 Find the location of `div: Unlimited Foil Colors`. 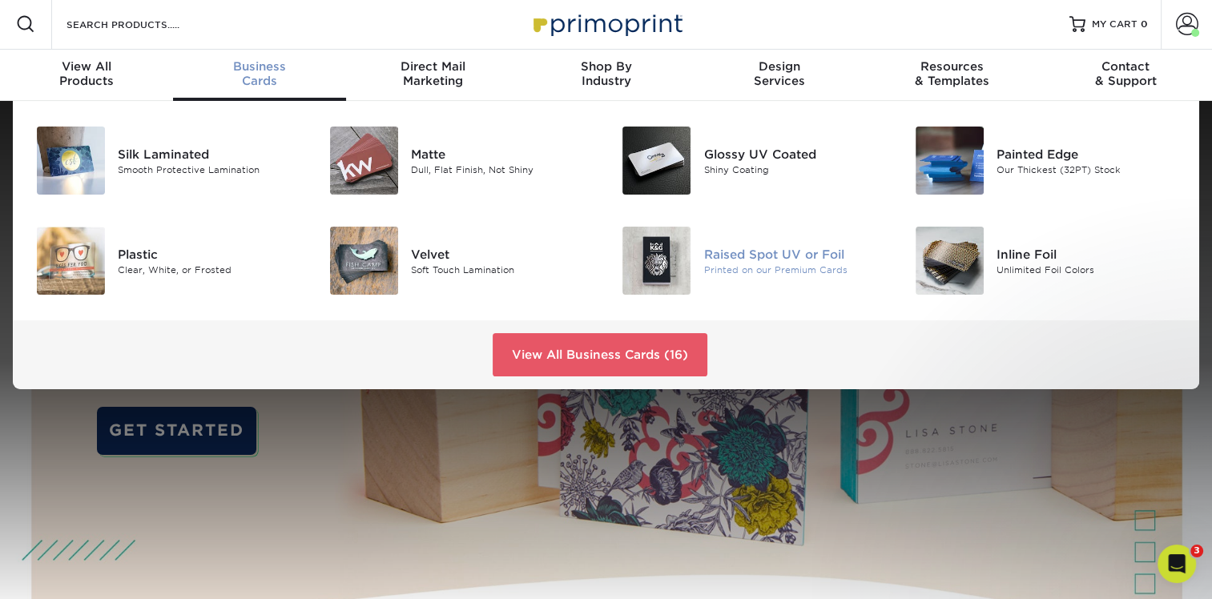

div: Unlimited Foil Colors is located at coordinates (1088, 269).